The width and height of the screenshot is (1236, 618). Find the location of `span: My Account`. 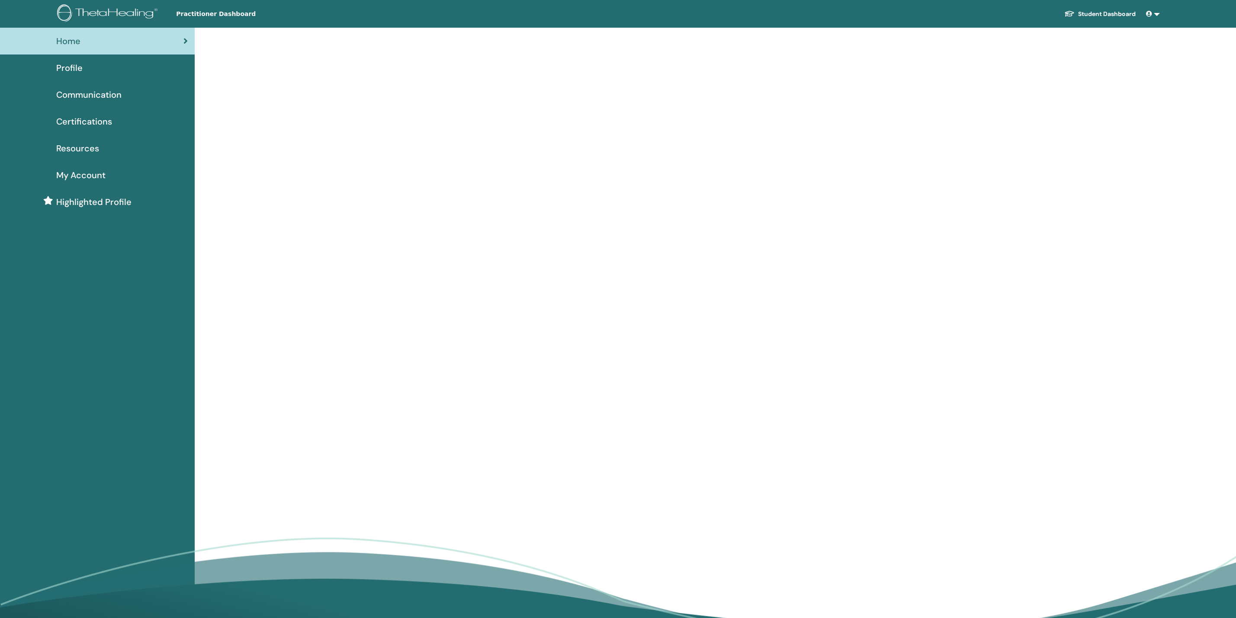

span: My Account is located at coordinates (81, 175).